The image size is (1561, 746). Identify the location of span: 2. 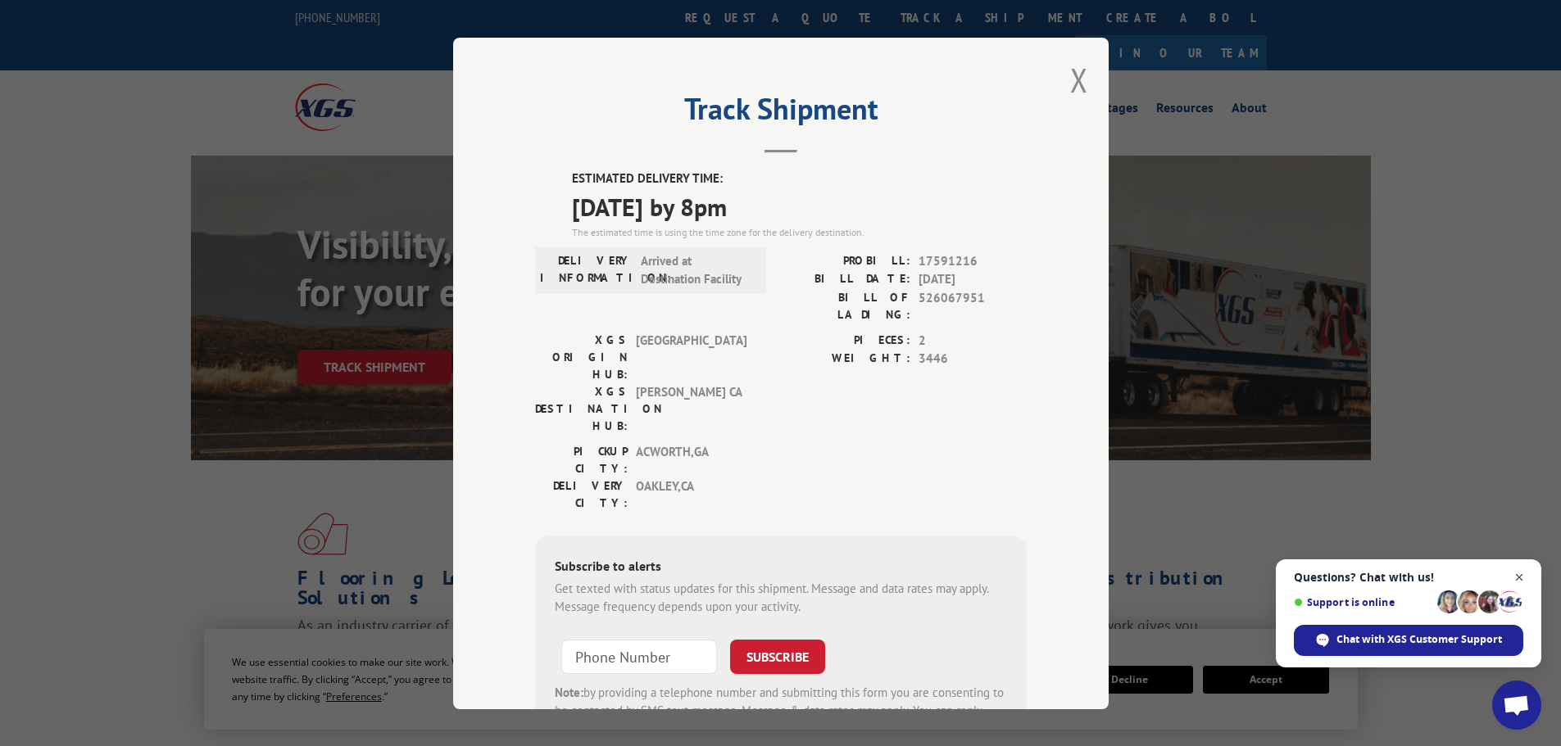
(973, 340).